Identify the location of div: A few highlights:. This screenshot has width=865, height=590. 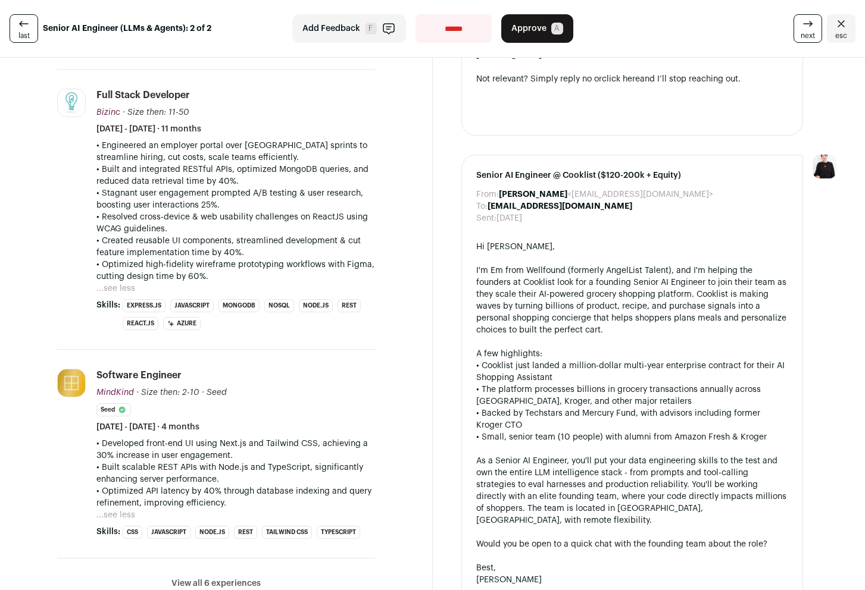
(632, 354).